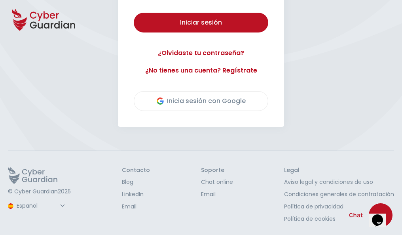 This screenshot has width=402, height=235. I want to click on span: Chat, so click(356, 215).